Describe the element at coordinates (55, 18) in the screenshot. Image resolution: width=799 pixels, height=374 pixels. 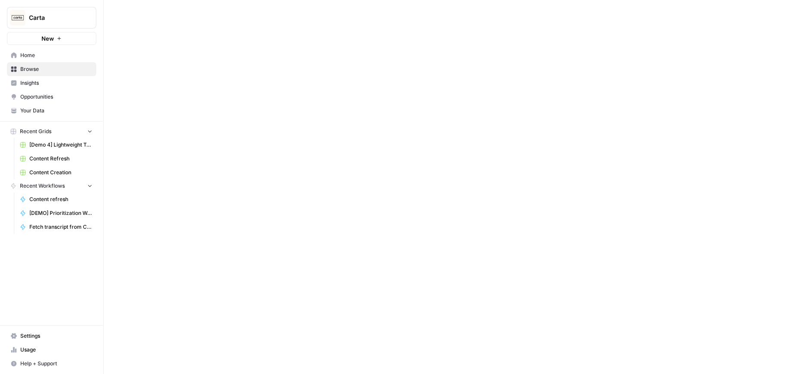
I see `span: Carta` at that location.